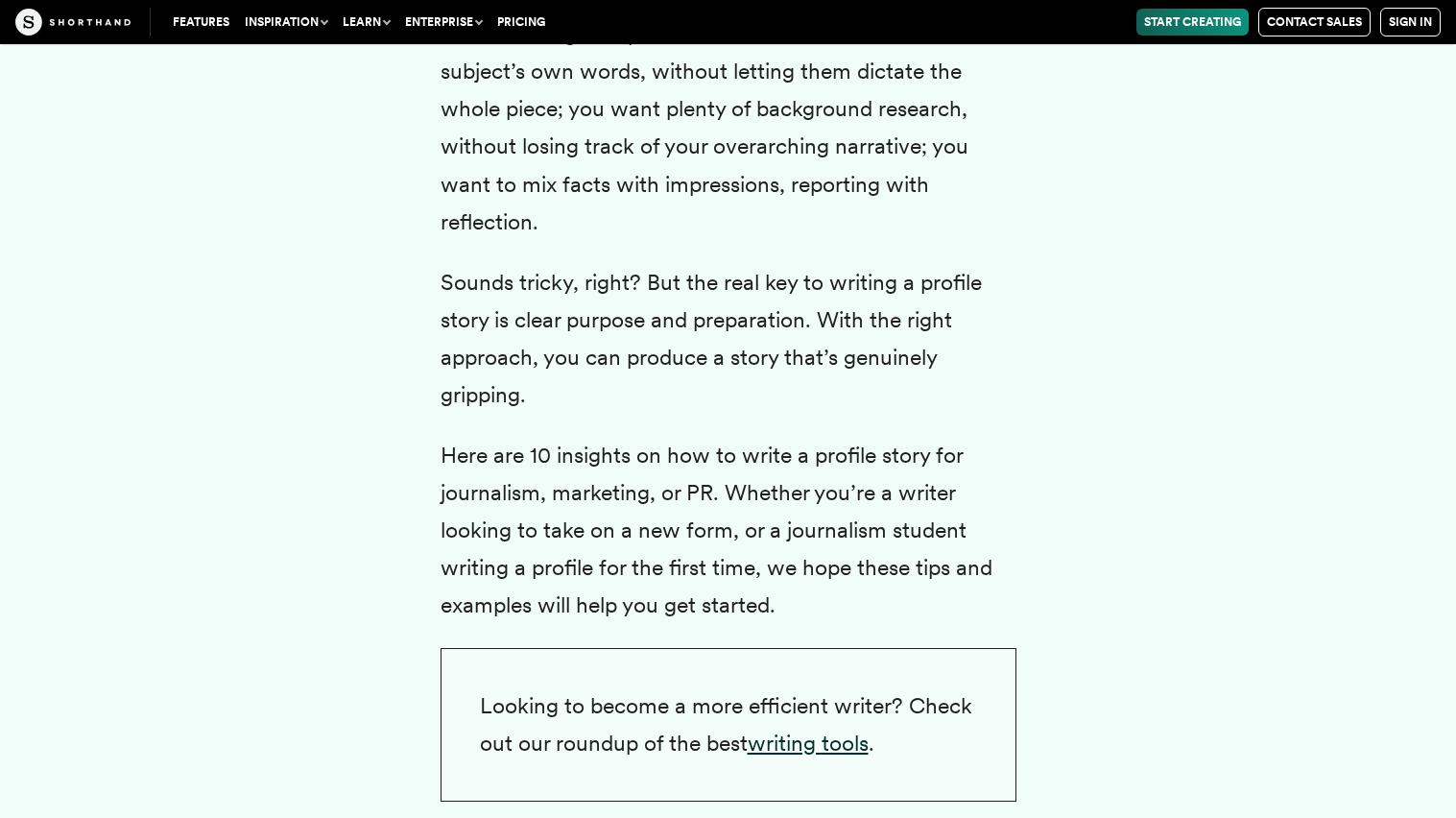 This screenshot has width=1456, height=818. Describe the element at coordinates (1193, 22) in the screenshot. I see `a: Start Creating` at that location.